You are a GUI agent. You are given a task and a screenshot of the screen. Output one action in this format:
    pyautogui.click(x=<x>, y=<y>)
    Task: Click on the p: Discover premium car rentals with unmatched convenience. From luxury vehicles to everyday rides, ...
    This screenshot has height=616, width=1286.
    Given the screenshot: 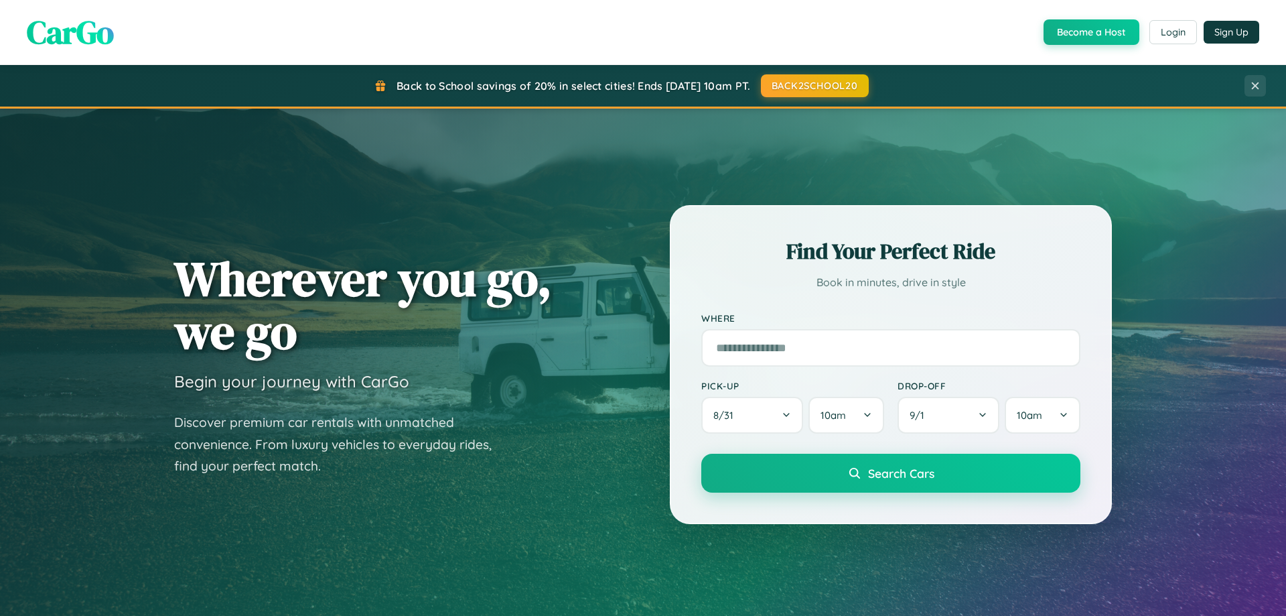 What is the action you would take?
    pyautogui.click(x=342, y=444)
    